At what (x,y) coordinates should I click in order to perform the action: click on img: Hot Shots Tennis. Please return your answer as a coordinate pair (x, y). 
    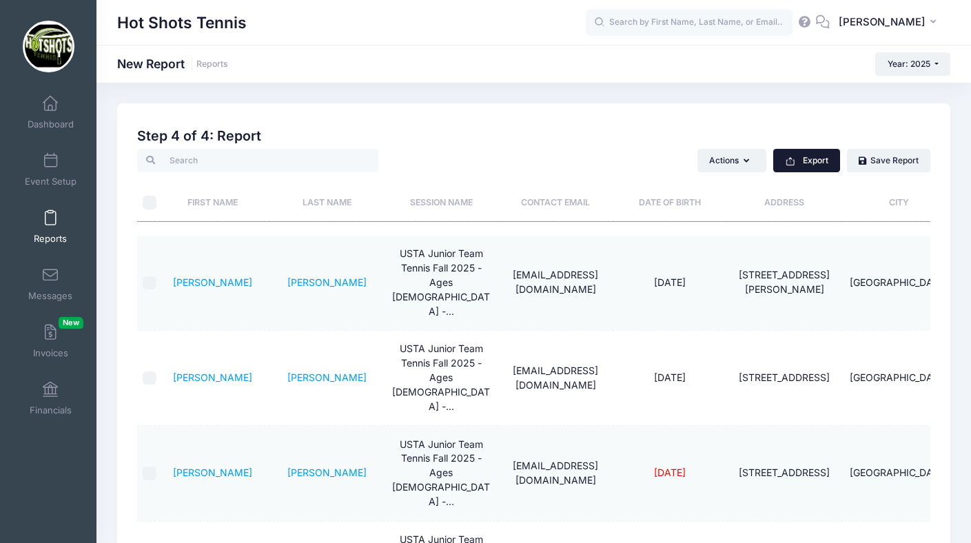
    Looking at the image, I should click on (48, 46).